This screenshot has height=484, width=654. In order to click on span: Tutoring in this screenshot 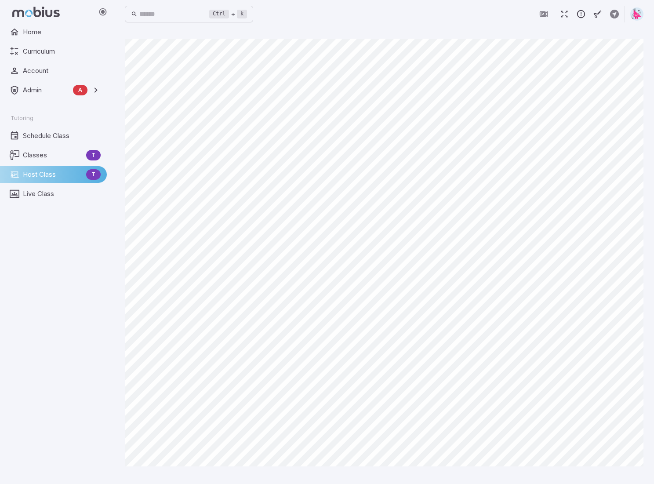, I will do `click(22, 118)`.